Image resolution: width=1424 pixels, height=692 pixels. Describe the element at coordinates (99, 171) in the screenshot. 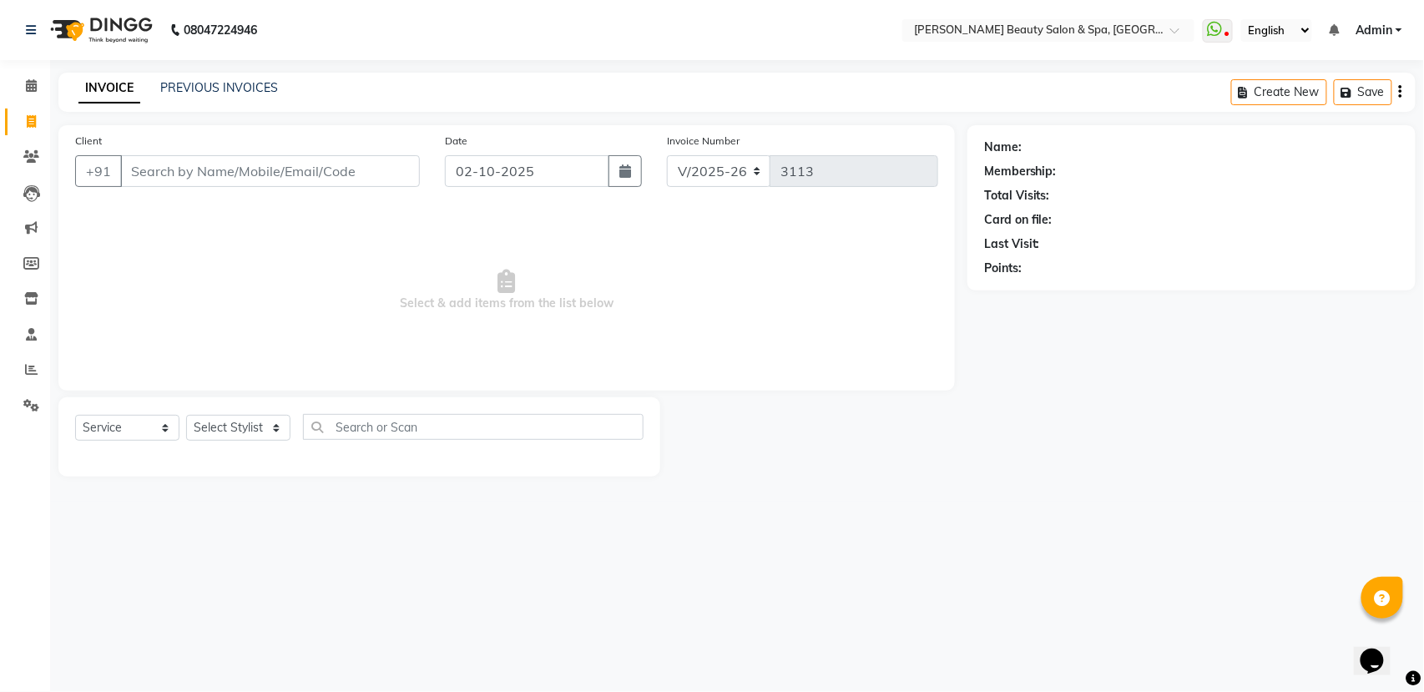

I see `button: +91` at that location.